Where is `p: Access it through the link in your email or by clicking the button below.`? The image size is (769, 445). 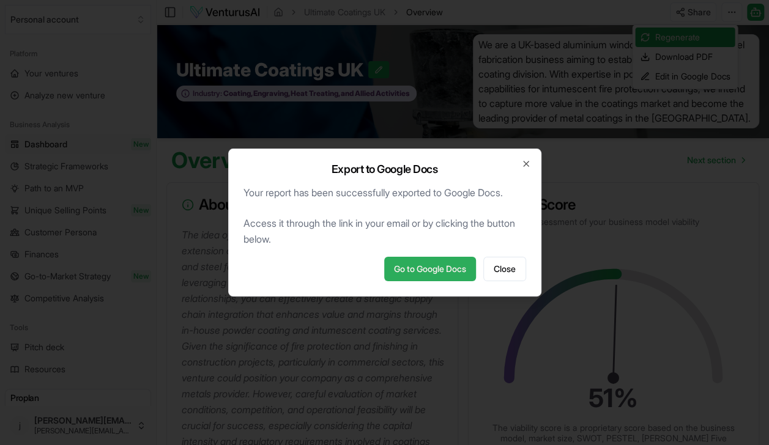 p: Access it through the link in your email or by clicking the button below. is located at coordinates (385, 231).